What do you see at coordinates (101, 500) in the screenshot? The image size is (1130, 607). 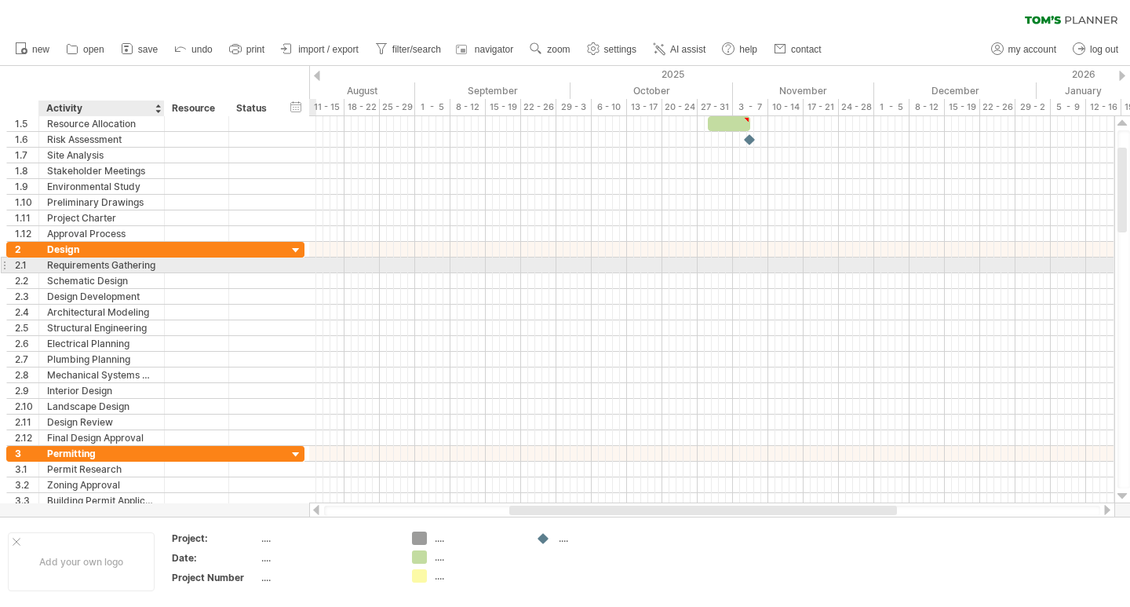 I see `div: Building Permit Application` at bounding box center [101, 500].